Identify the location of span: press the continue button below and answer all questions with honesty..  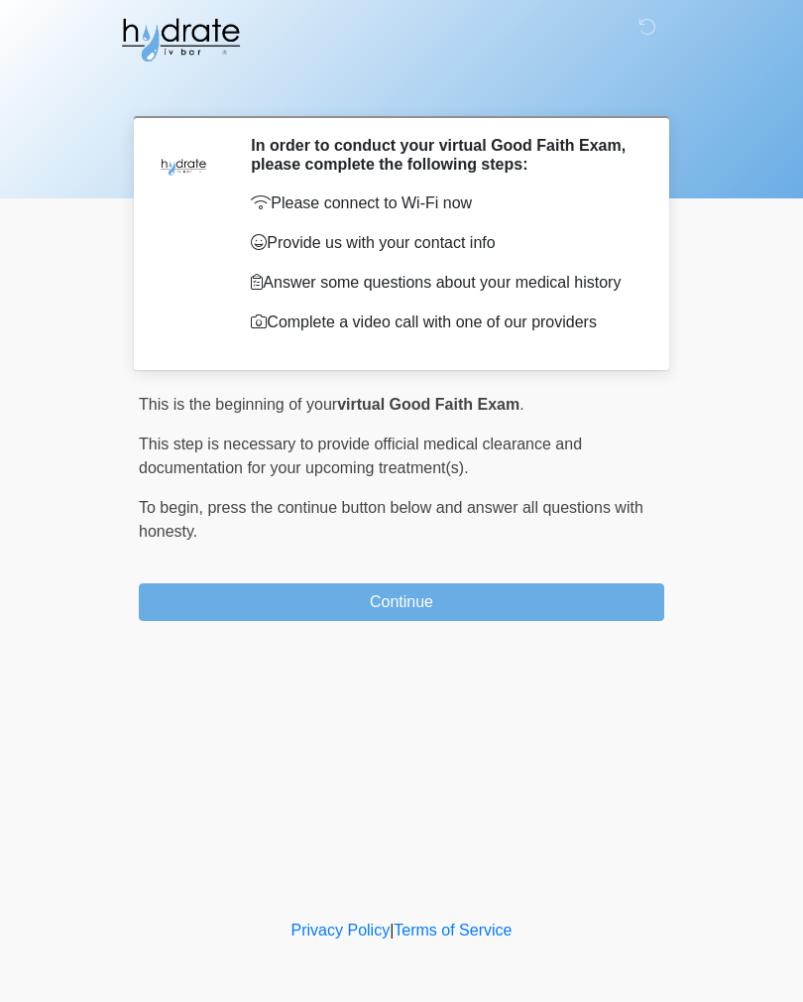
(391, 519).